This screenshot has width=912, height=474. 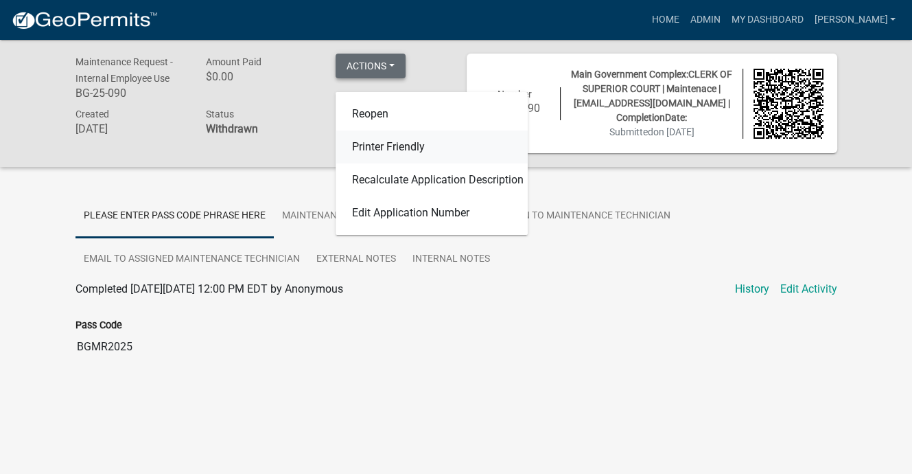 What do you see at coordinates (219, 114) in the screenshot?
I see `span: Status` at bounding box center [219, 114].